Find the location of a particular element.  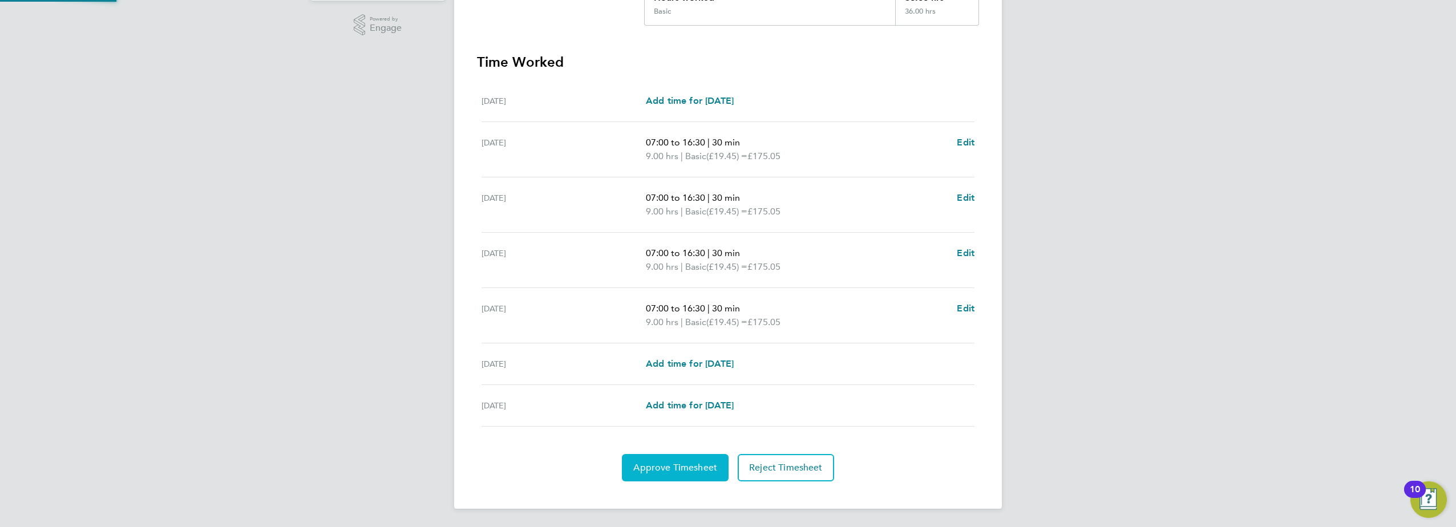

h3: Time Worked is located at coordinates (728, 62).